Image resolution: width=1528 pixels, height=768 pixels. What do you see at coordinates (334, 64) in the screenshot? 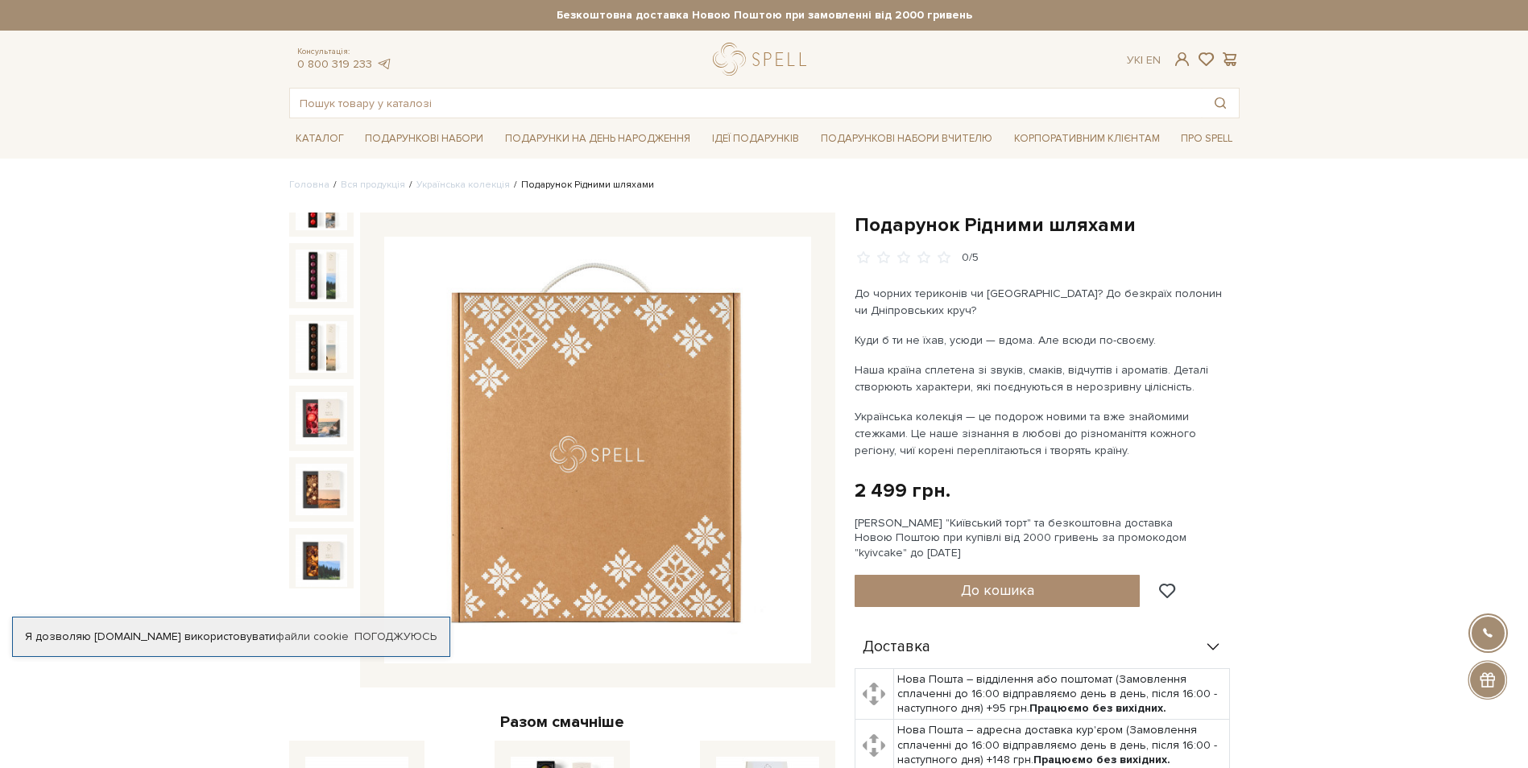
I see `a: 0 800 319 233` at bounding box center [334, 64].